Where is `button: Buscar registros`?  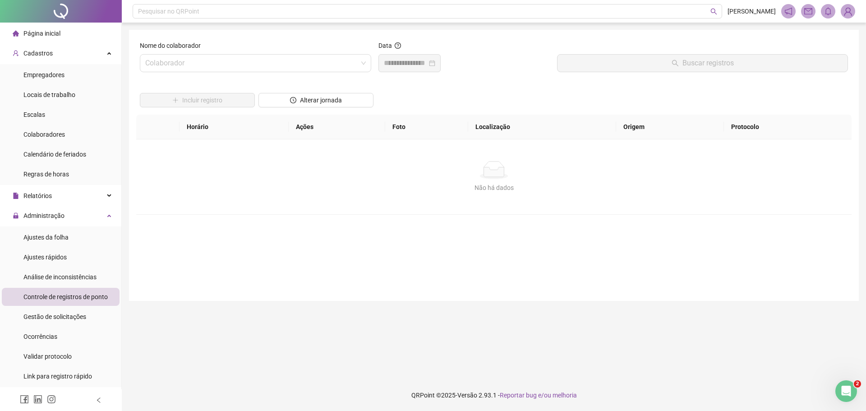 button: Buscar registros is located at coordinates (702, 63).